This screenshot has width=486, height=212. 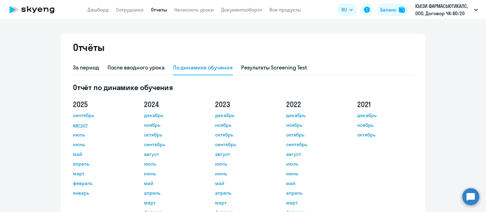 What do you see at coordinates (444, 10) in the screenshot?
I see `p: КЬЕЗИ ФАРМАСЬЮТИКАЛС, ООО, Договор ЧК-80/20` at bounding box center [444, 10].